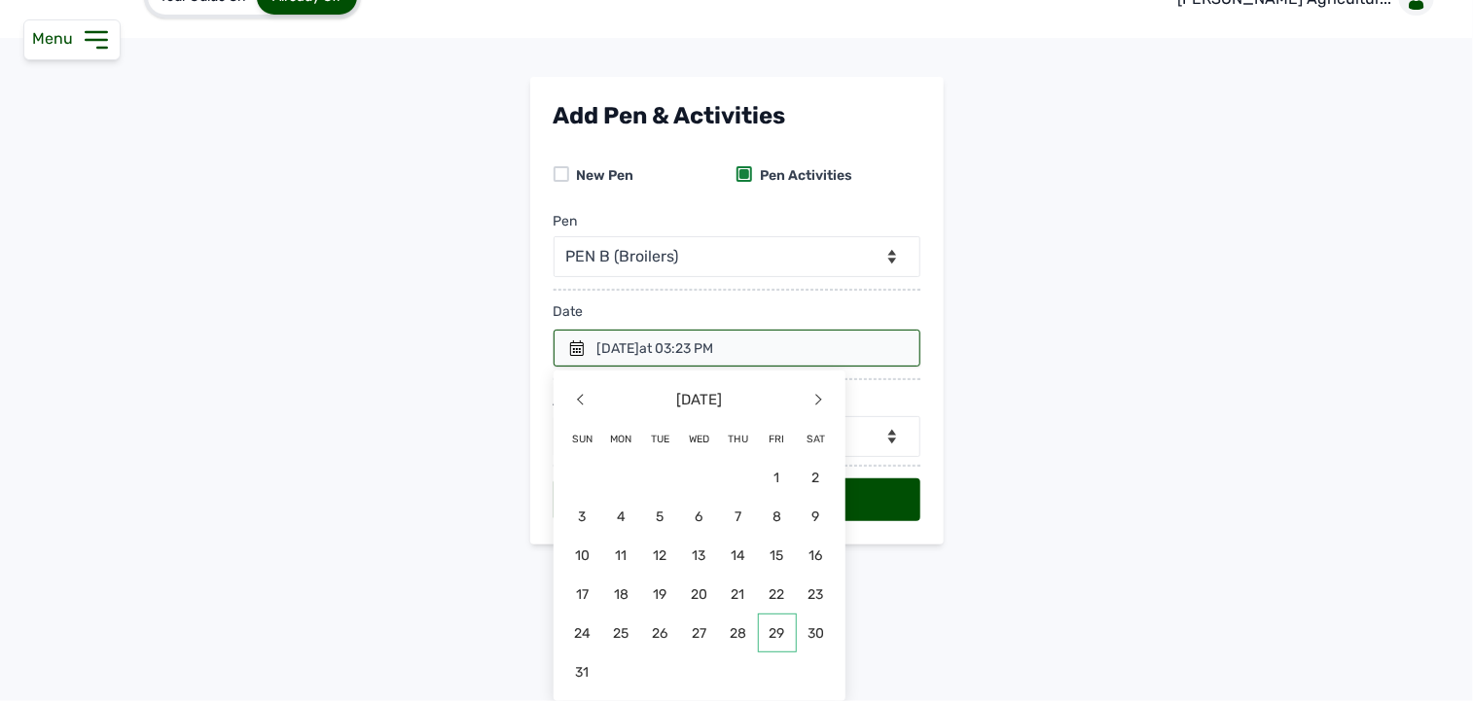 Image resolution: width=1473 pixels, height=701 pixels. Describe the element at coordinates (816, 517) in the screenshot. I see `span: 9` at that location.